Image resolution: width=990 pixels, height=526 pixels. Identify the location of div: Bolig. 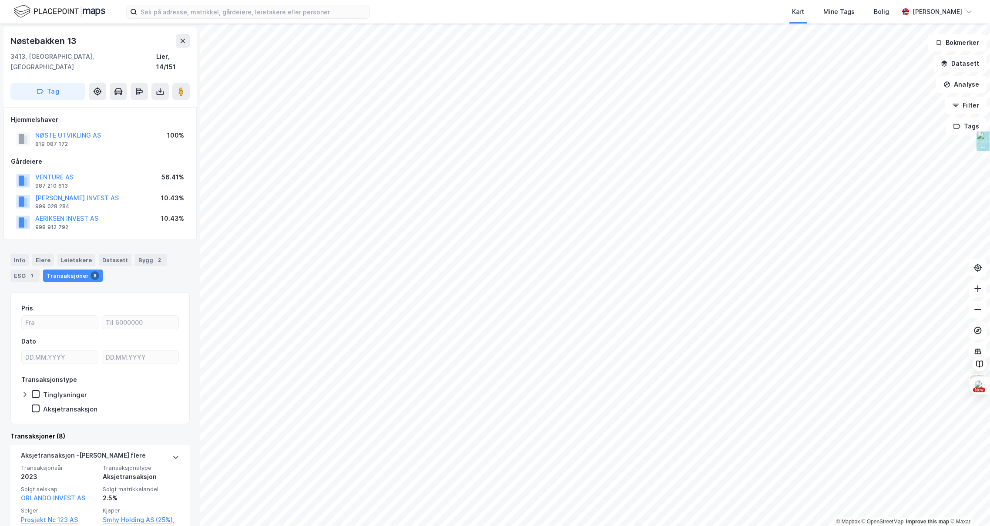
(881, 12).